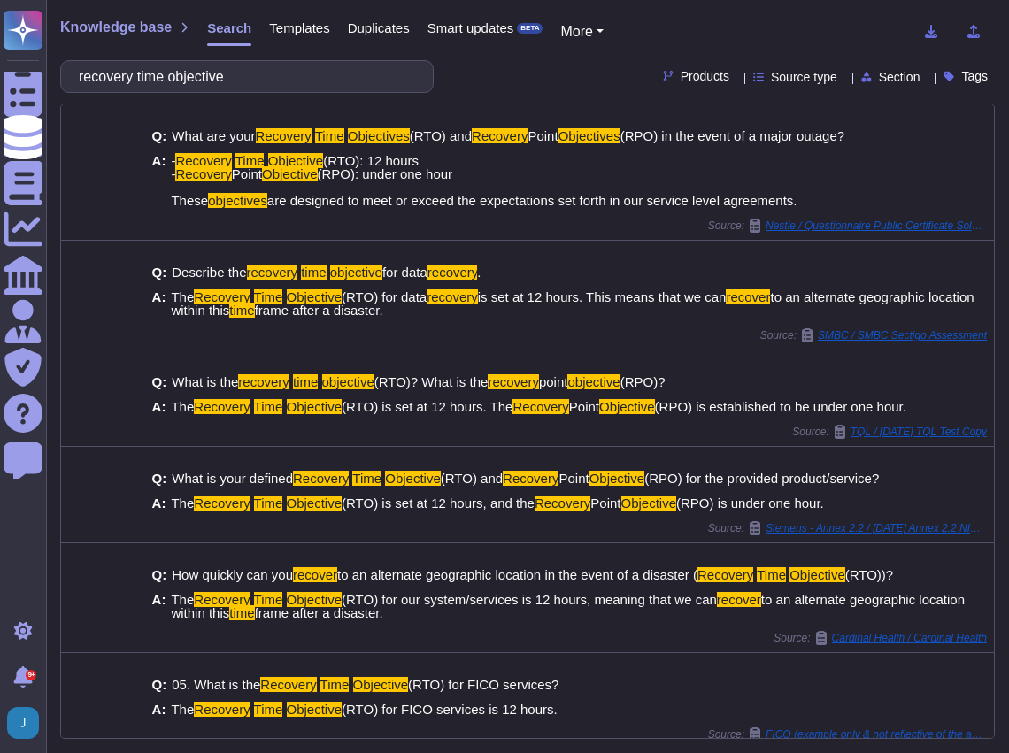 This screenshot has width=1009, height=753. What do you see at coordinates (431, 382) in the screenshot?
I see `span: (RTO)? What is the` at bounding box center [431, 382].